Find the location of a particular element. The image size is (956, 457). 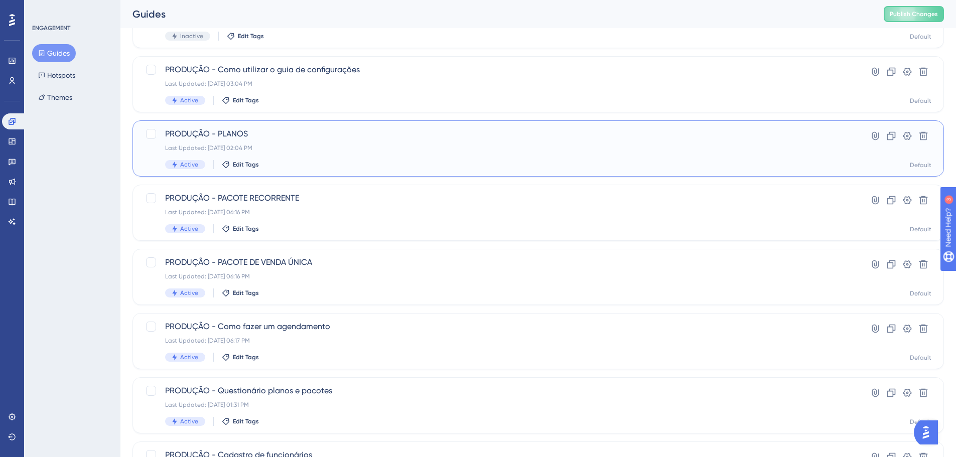

div: Guides is located at coordinates (495, 14).